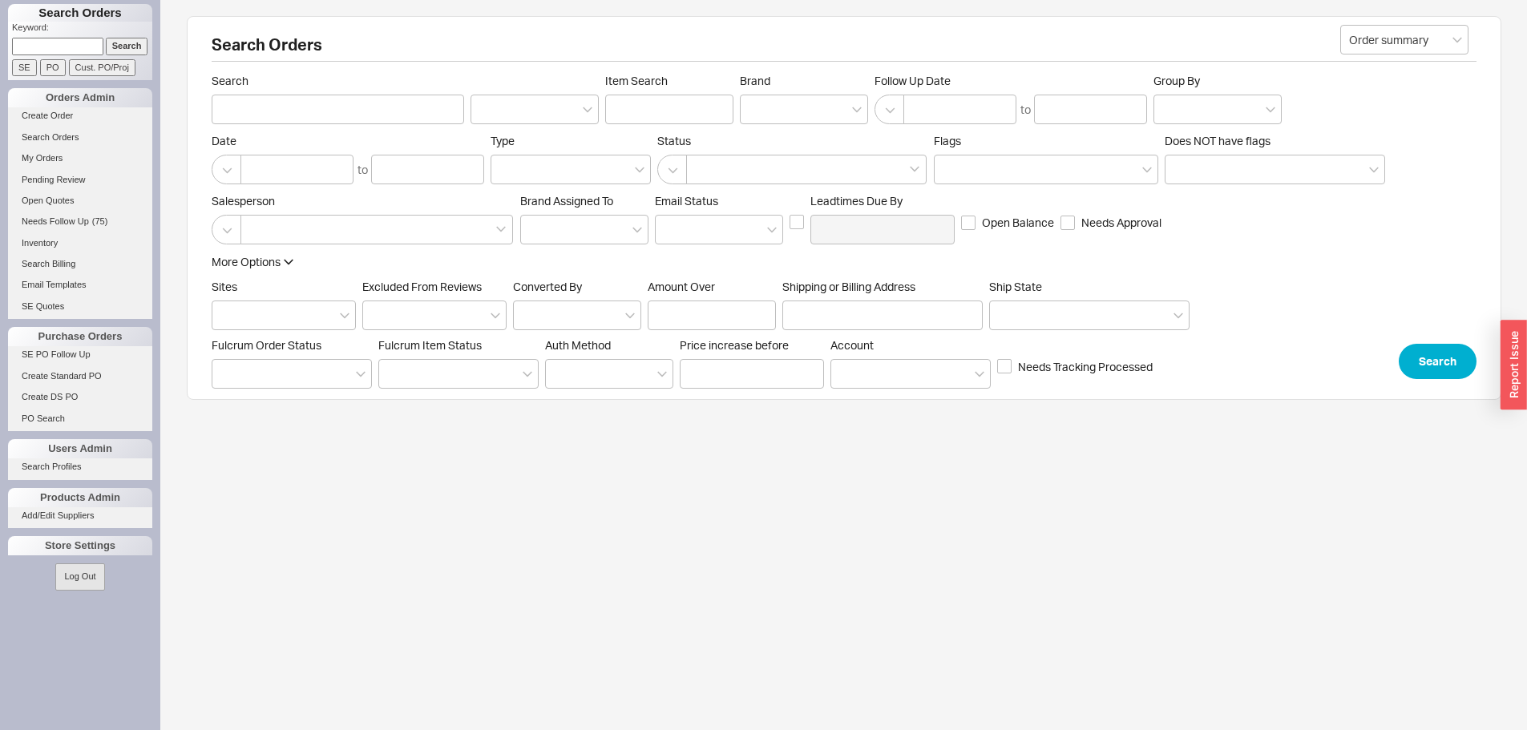 The height and width of the screenshot is (730, 1527). Describe the element at coordinates (226, 373) in the screenshot. I see `input: Fulcrum Order Status` at that location.